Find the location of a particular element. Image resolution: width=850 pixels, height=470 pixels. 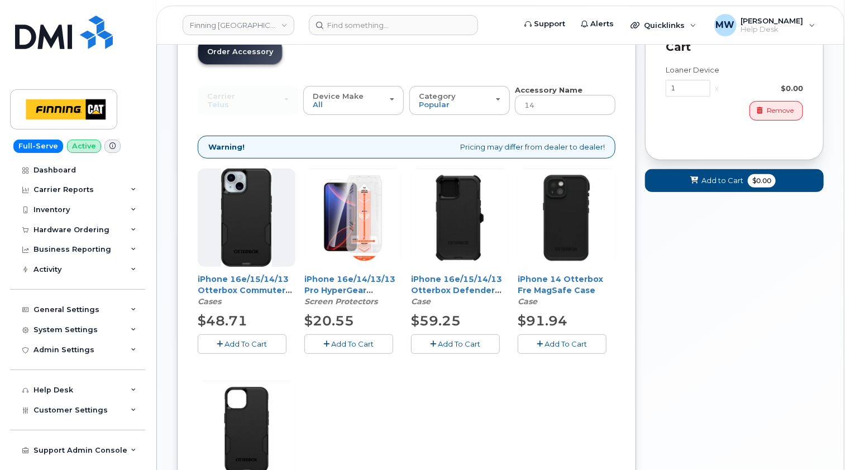

span: Device Make is located at coordinates (338, 96).